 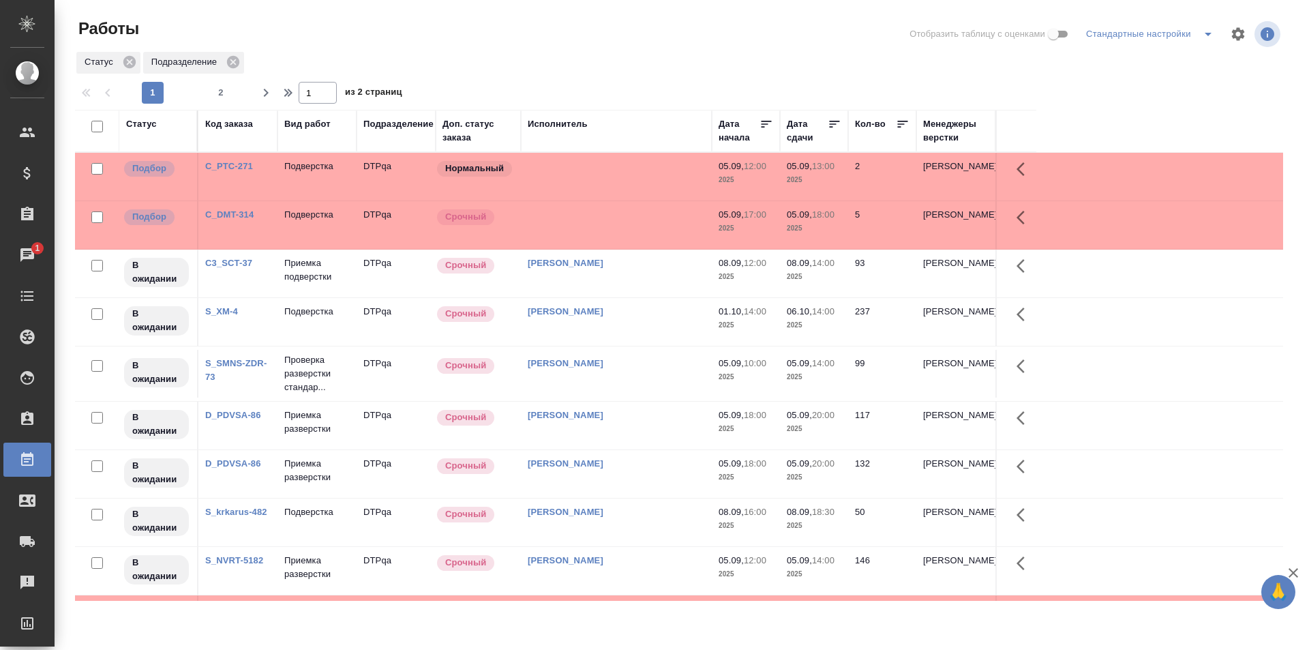 What do you see at coordinates (141, 124) in the screenshot?
I see `div: Статус` at bounding box center [141, 124].